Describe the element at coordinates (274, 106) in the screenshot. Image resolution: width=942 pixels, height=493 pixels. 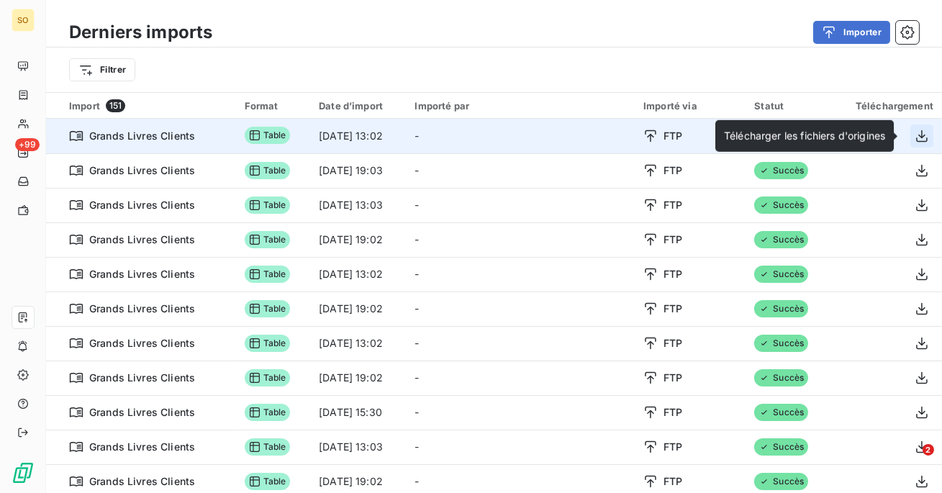
I see `div: Format` at that location.